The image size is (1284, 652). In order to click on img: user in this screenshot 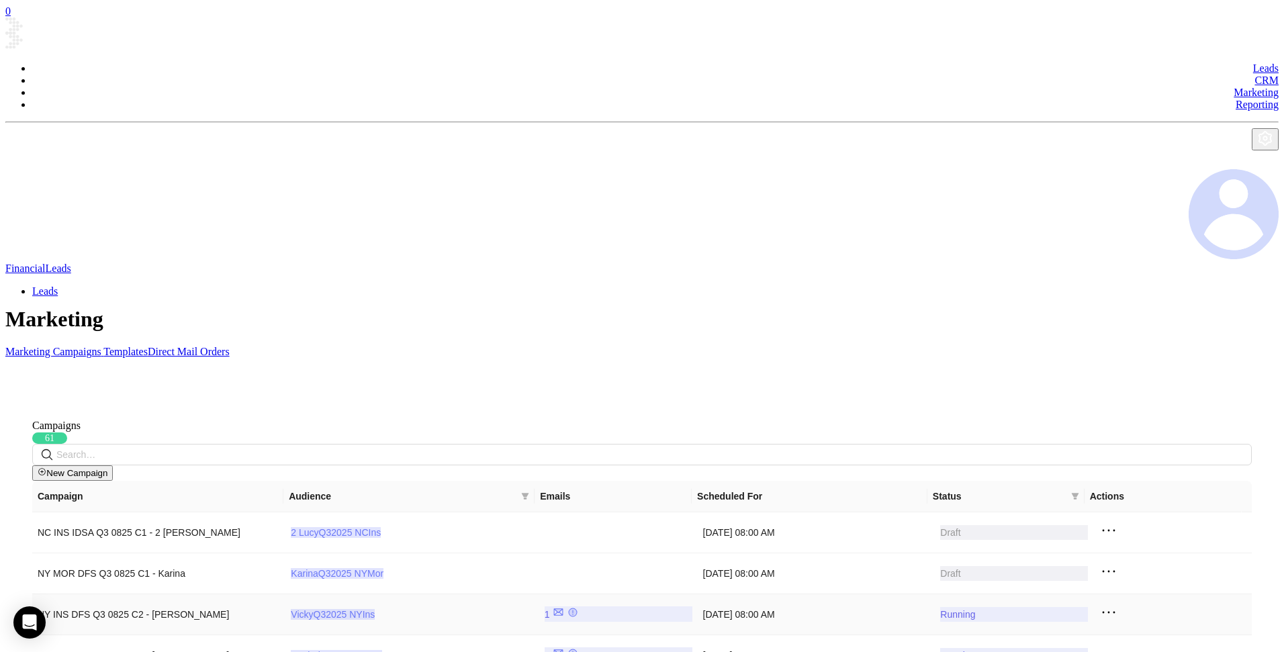, I will do `click(1233, 214)`.